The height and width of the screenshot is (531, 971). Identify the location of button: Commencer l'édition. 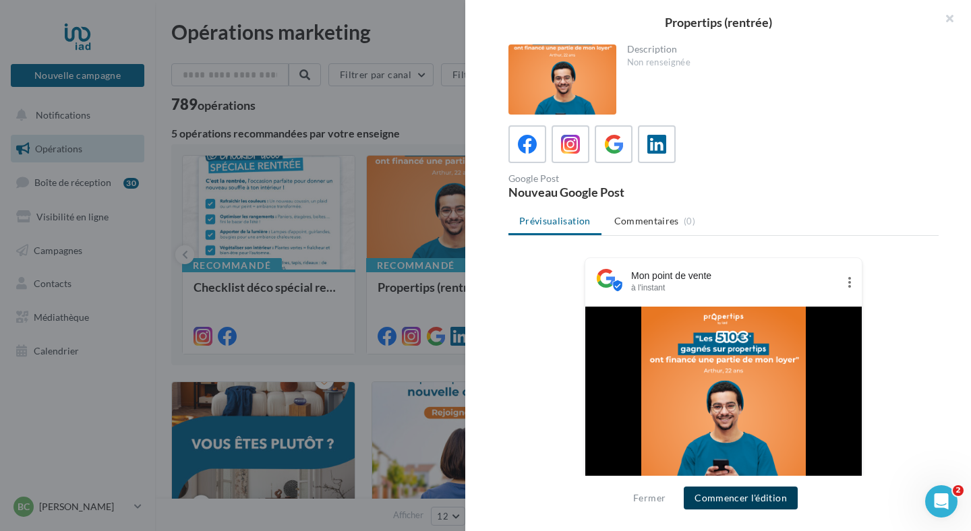
(741, 498).